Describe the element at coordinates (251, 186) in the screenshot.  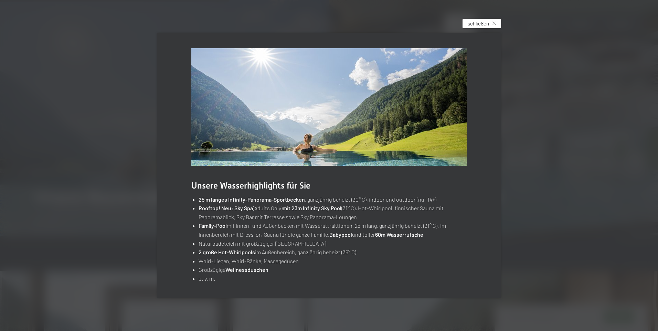
I see `span: Unsere Wasserhighlights für Sie` at that location.